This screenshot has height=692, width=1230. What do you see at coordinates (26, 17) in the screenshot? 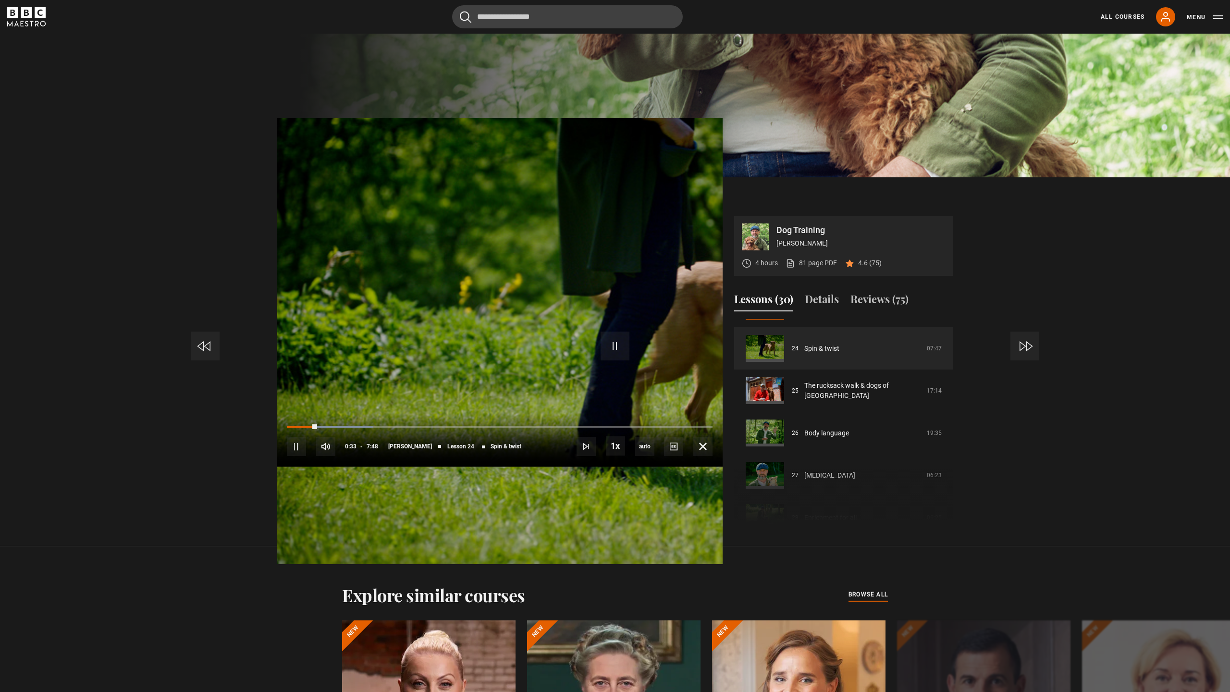
I see `a: BBC Maestro` at bounding box center [26, 17].